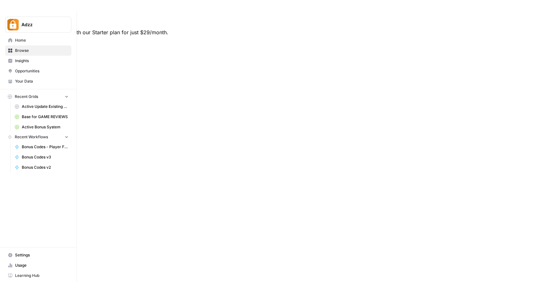 This screenshot has height=282, width=553. I want to click on a: Bonus Codes v3, so click(42, 157).